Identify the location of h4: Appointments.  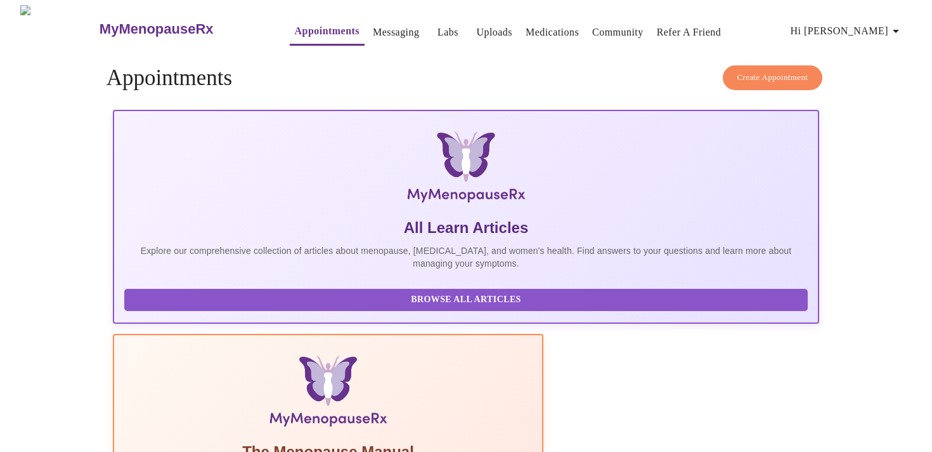
(466, 78).